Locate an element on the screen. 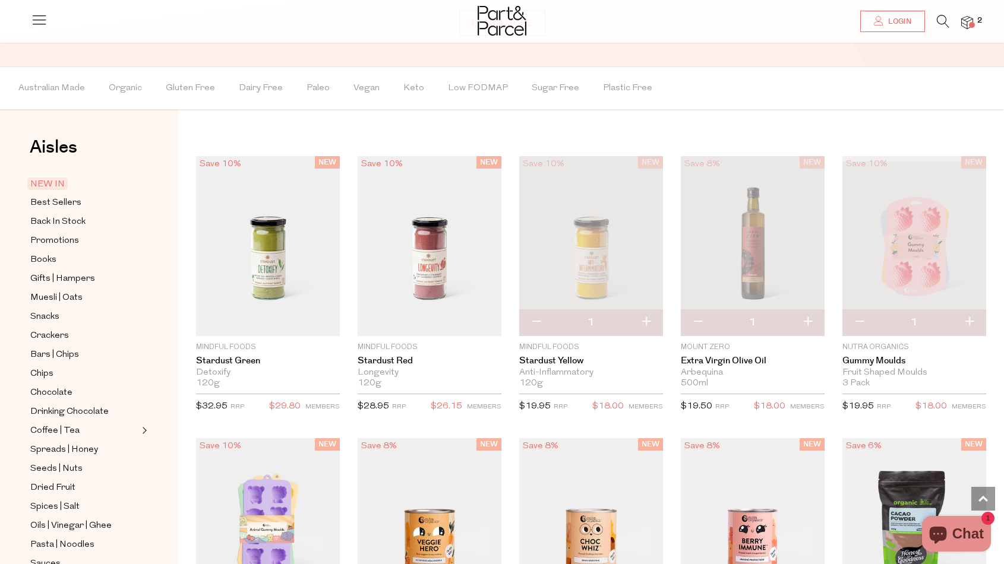  span: Dried Fruit is located at coordinates (53, 488).